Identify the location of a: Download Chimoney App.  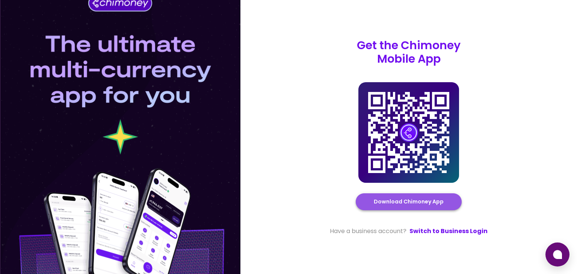
(408, 202).